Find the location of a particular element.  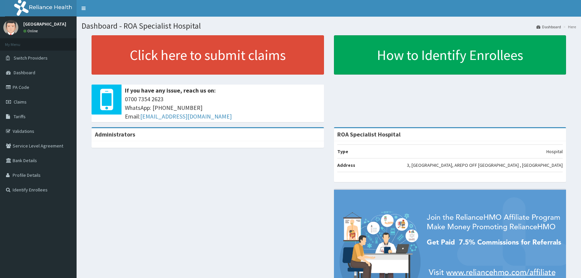

h1: Dashboard - ROA Specialist Hospital is located at coordinates (329, 26).